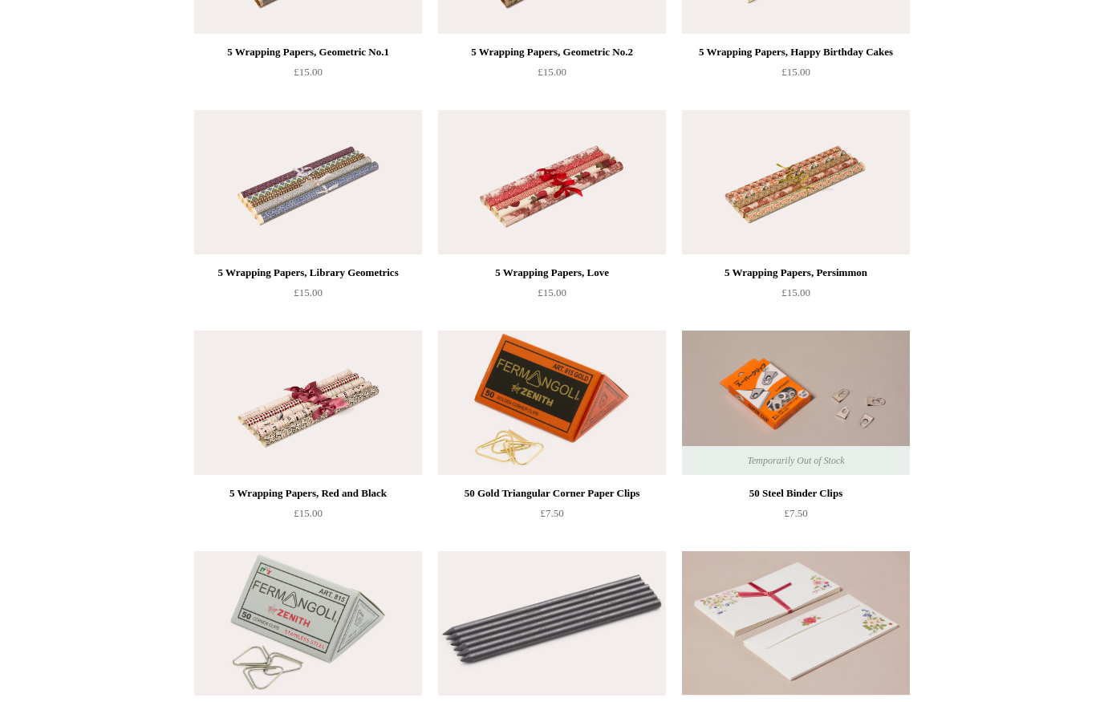 The height and width of the screenshot is (702, 1104). What do you see at coordinates (796, 182) in the screenshot?
I see `a: 5 Wrapping Papers, Persimmon 5 Wrapping Papers, Persimmon` at bounding box center [796, 182].